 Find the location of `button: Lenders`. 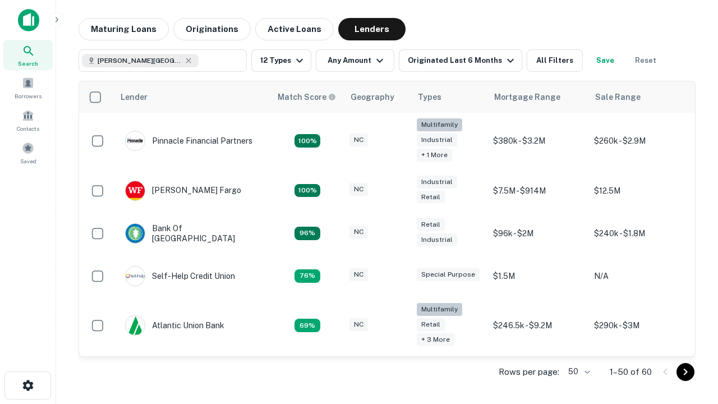

button: Lenders is located at coordinates (372, 29).